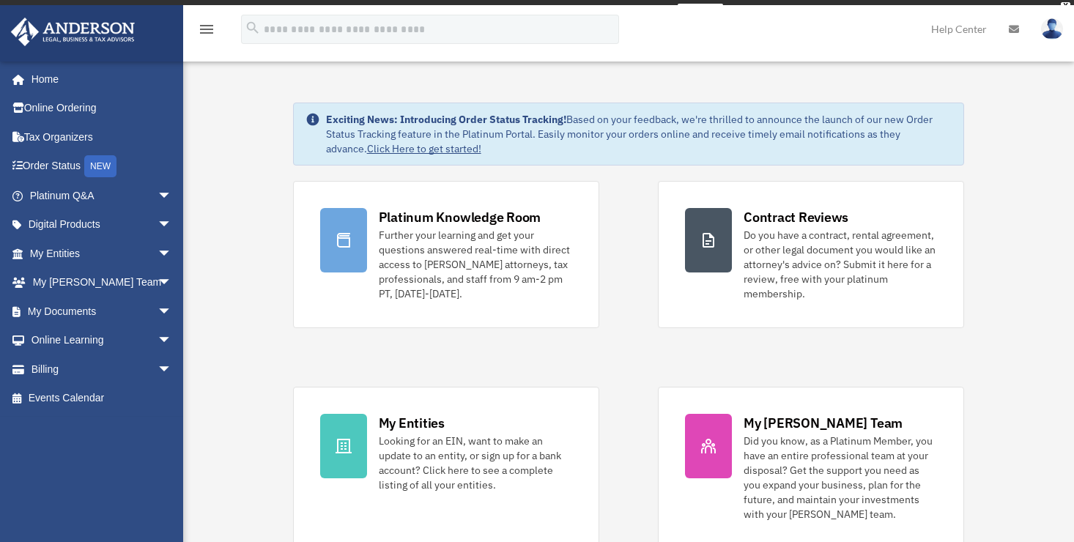  What do you see at coordinates (102, 108) in the screenshot?
I see `a: Online Ordering` at bounding box center [102, 108].